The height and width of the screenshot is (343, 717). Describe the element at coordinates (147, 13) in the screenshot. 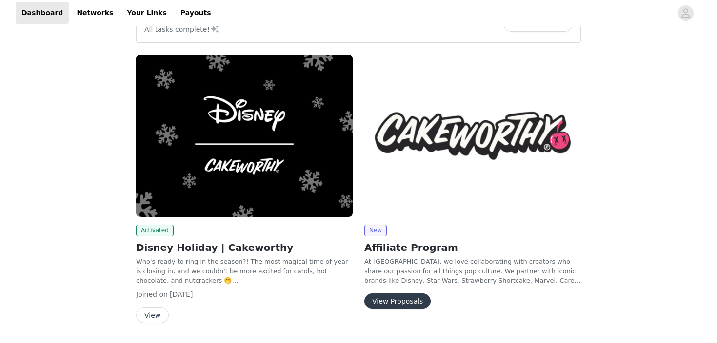

I see `a: Your Links` at that location.